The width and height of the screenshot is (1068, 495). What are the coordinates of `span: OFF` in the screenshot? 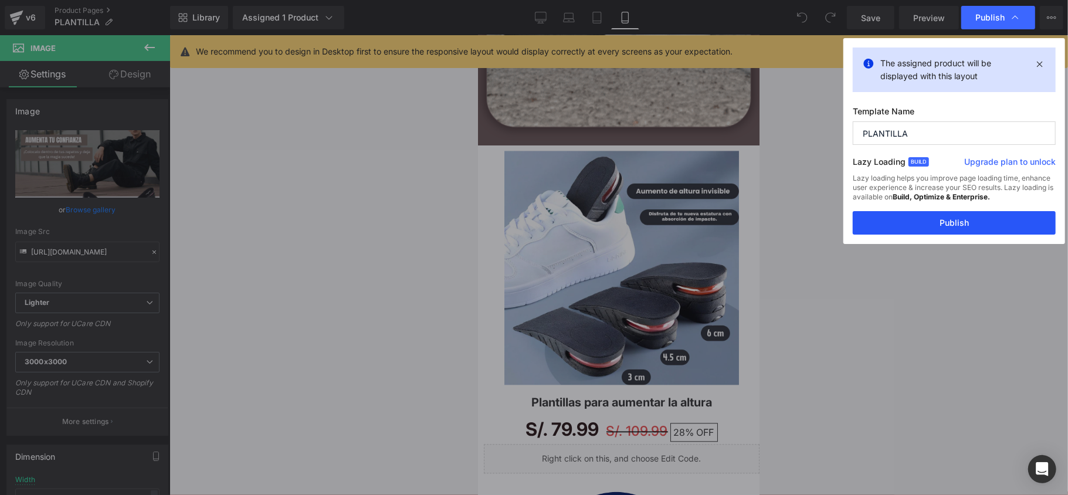 It's located at (228, 397).